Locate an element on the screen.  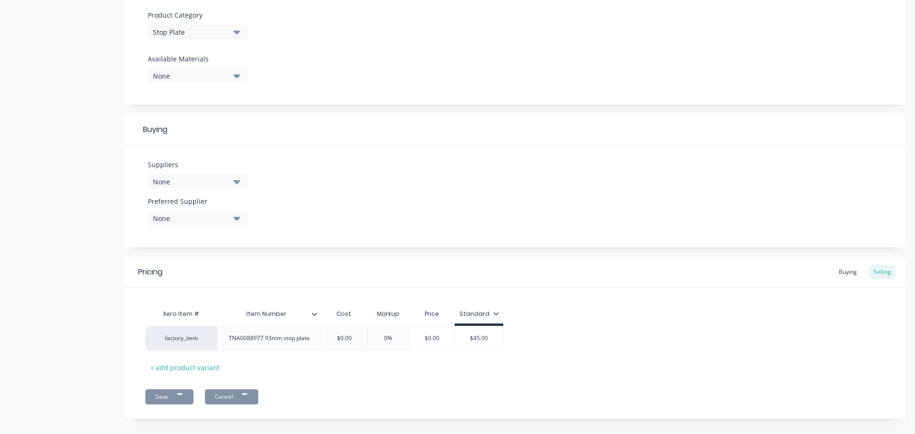
div: $45.00 is located at coordinates (479, 338).